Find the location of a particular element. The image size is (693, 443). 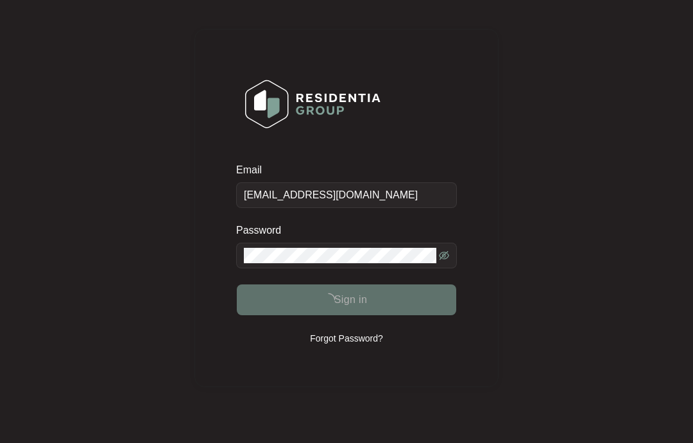

input: Password is located at coordinates (340, 256).